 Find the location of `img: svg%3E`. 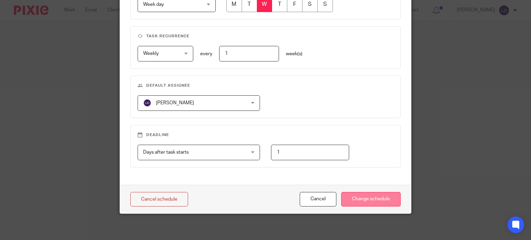

img: svg%3E is located at coordinates (147, 103).